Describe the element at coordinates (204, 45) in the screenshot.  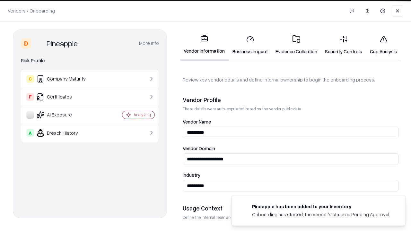
I see `a: Vendor Information` at that location.